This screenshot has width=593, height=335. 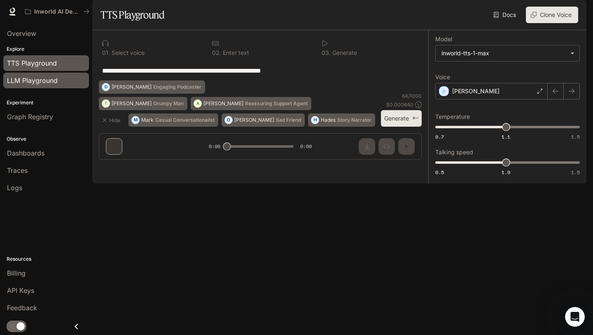 I want to click on button: HHadesStory Narrator, so click(x=342, y=120).